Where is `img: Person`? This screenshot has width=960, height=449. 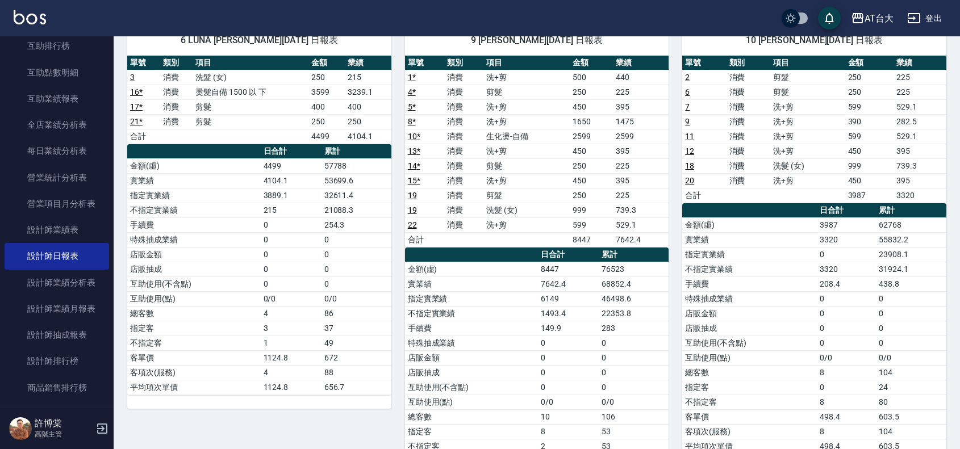 img: Person is located at coordinates (20, 429).